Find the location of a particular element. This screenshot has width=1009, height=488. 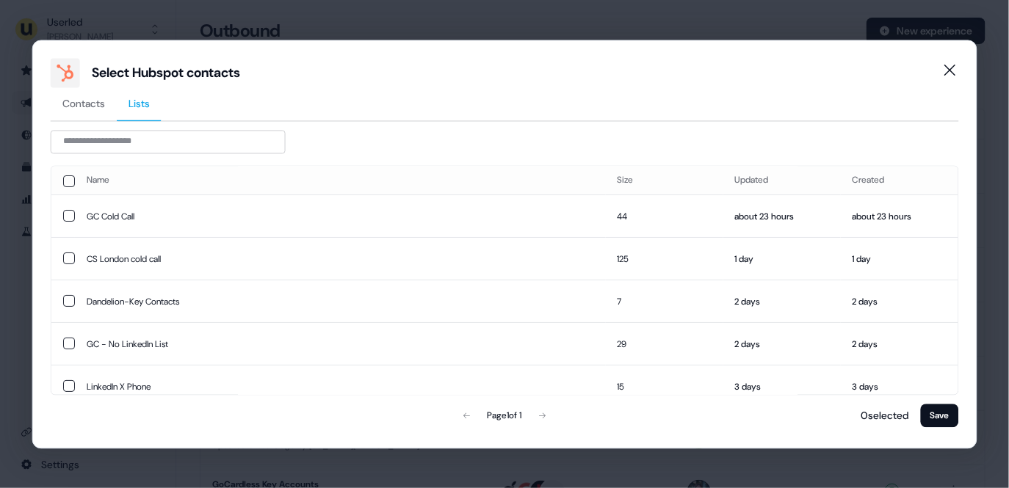

span: Lists is located at coordinates (139, 104).